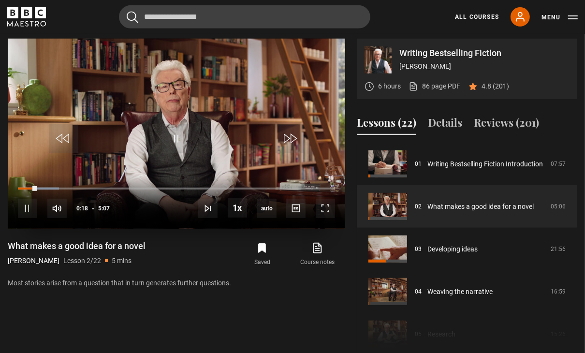 The height and width of the screenshot is (353, 585). What do you see at coordinates (208, 208) in the screenshot?
I see `button: Next Lesson` at bounding box center [208, 208].